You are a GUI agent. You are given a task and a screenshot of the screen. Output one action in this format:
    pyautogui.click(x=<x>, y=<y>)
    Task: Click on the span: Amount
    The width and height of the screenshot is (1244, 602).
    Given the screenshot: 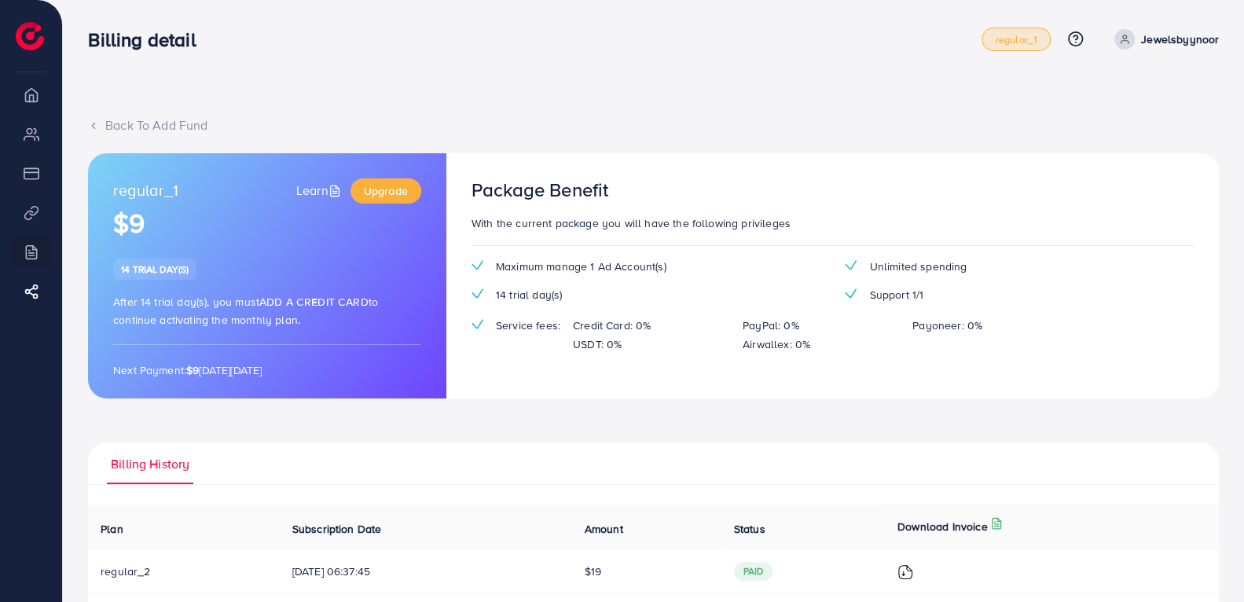 What is the action you would take?
    pyautogui.click(x=604, y=529)
    